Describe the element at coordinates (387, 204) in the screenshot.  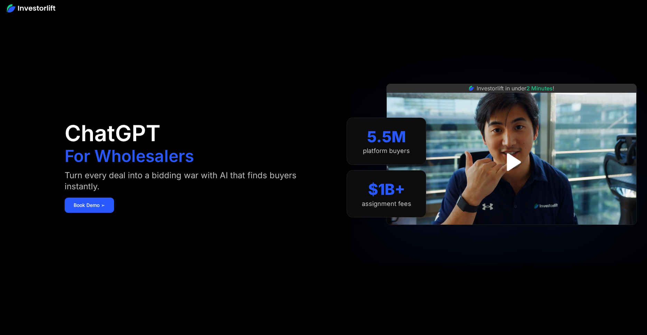
I see `div: assignment fees` at that location.